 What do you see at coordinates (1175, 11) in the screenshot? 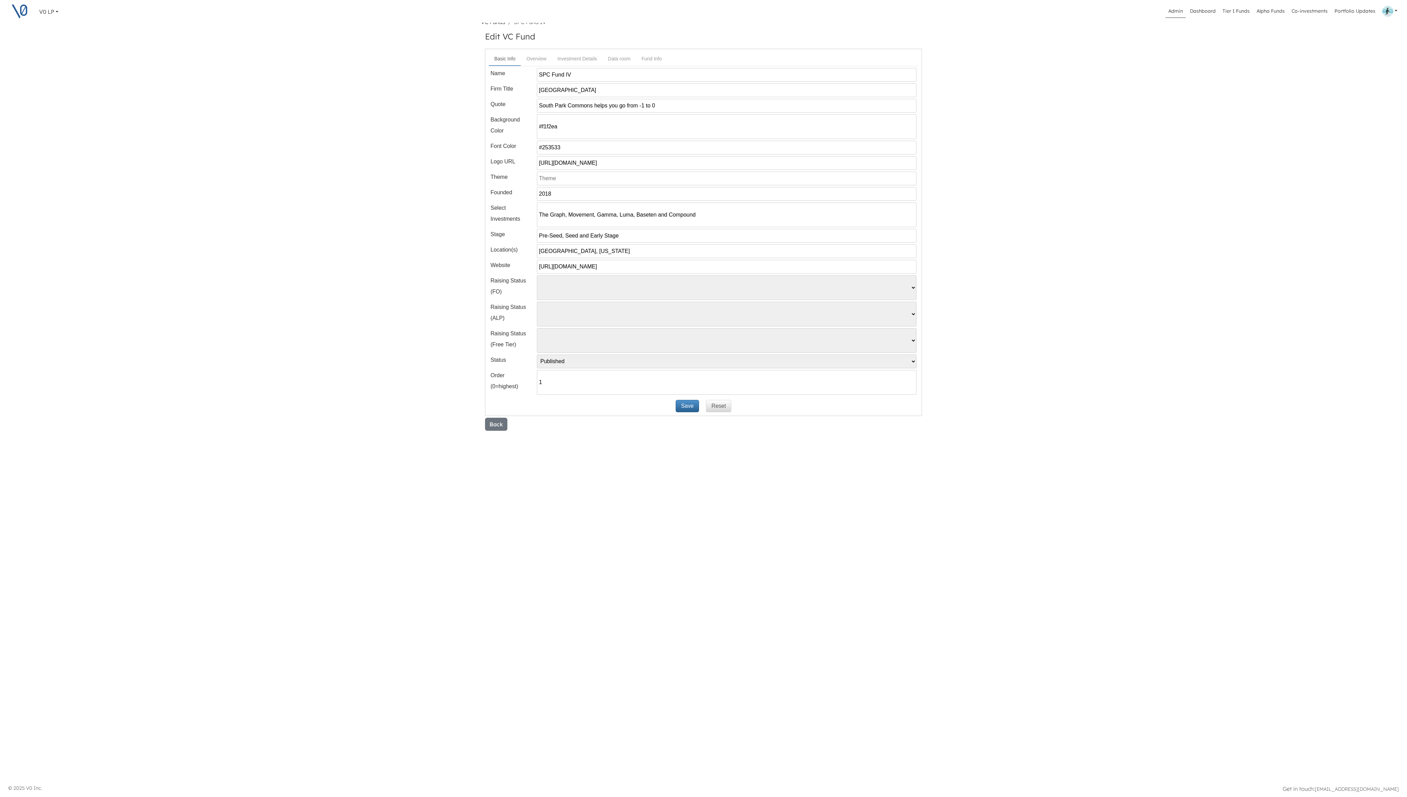
I see `a: Admin` at bounding box center [1175, 11].